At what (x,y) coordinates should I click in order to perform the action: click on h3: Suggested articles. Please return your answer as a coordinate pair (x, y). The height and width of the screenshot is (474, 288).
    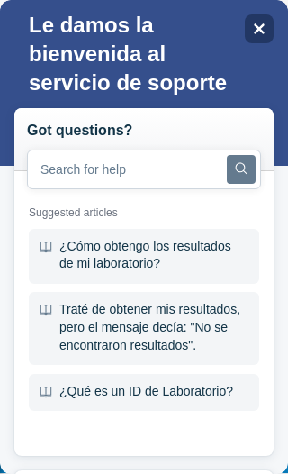
    Looking at the image, I should click on (144, 212).